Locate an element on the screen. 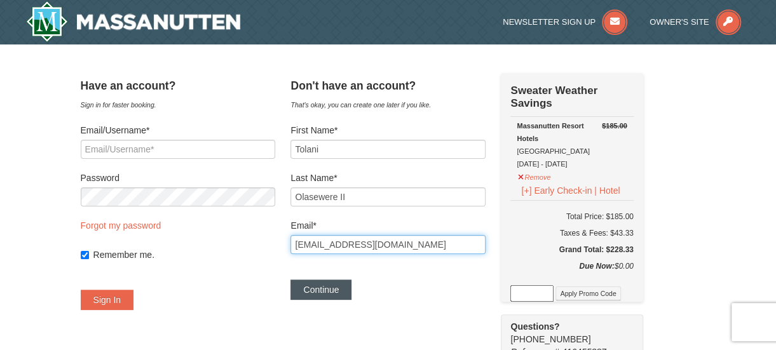  button: Remove is located at coordinates (534, 175).